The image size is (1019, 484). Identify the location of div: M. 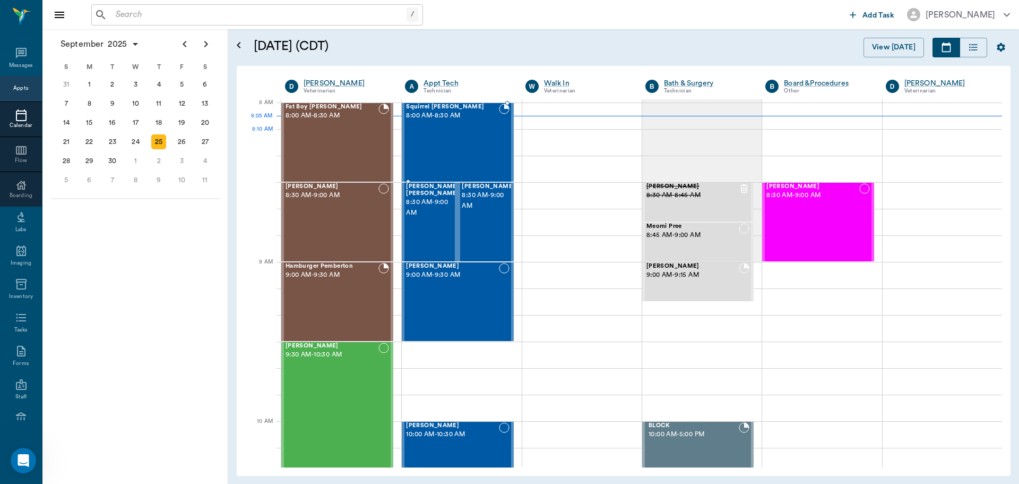
(90, 67).